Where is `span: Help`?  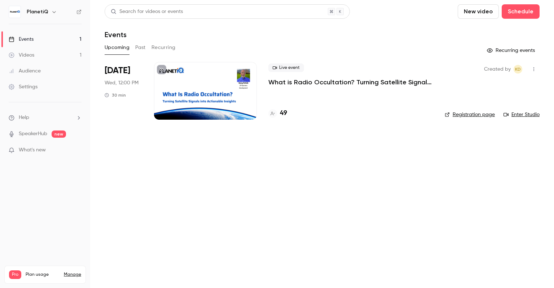 span: Help is located at coordinates (24, 118).